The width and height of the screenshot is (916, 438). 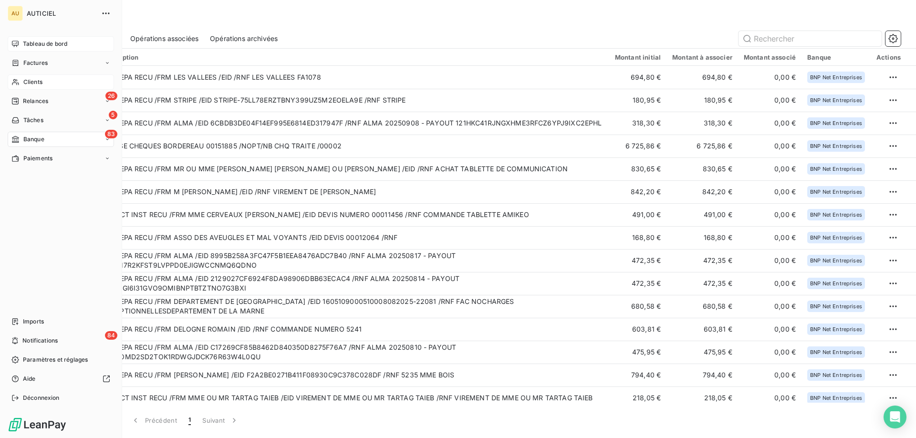 What do you see at coordinates (35, 101) in the screenshot?
I see `span: Relances` at bounding box center [35, 101].